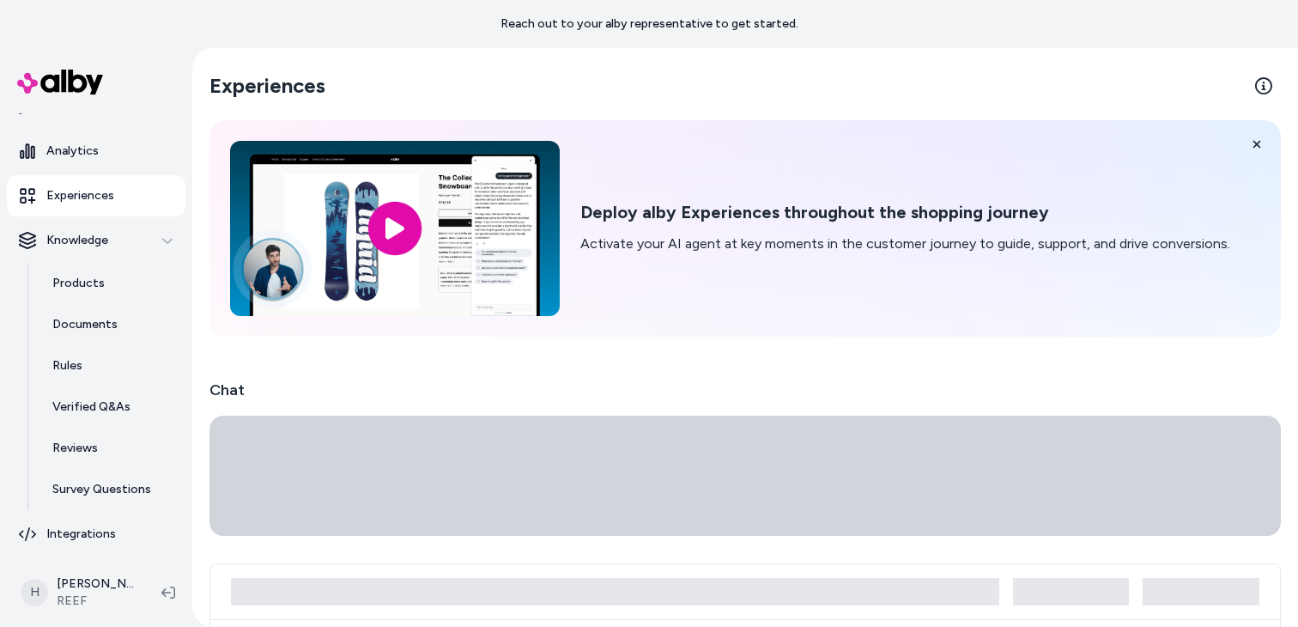 The height and width of the screenshot is (627, 1298). What do you see at coordinates (267, 86) in the screenshot?
I see `h2: Experiences` at bounding box center [267, 86].